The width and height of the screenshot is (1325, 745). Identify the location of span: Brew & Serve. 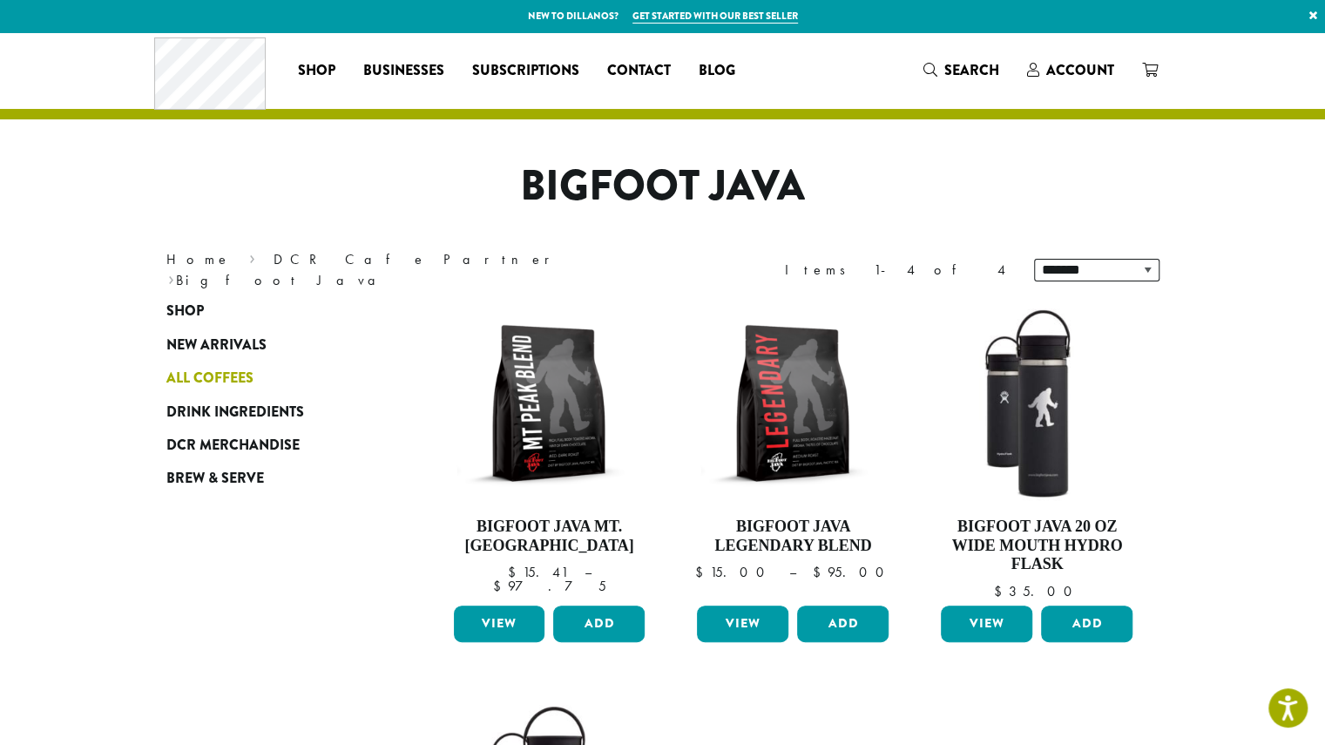
(215, 478).